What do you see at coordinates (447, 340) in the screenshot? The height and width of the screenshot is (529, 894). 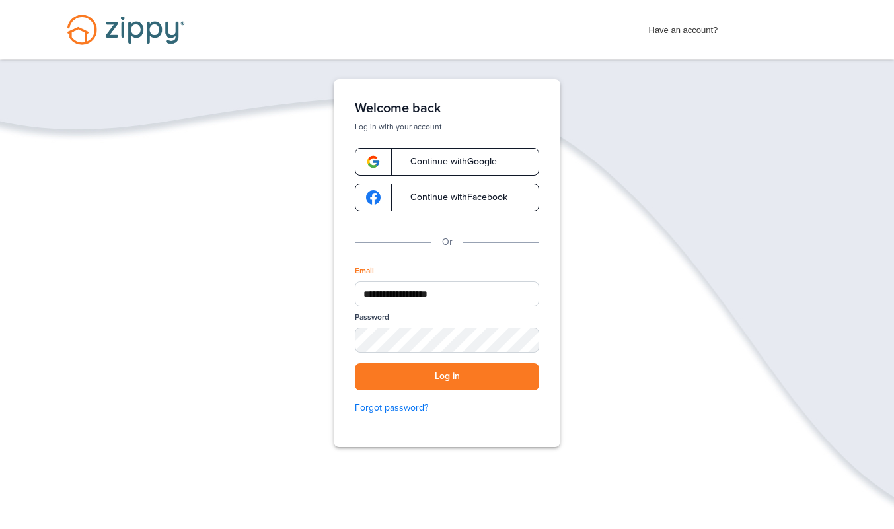 I see `input: Password` at bounding box center [447, 340].